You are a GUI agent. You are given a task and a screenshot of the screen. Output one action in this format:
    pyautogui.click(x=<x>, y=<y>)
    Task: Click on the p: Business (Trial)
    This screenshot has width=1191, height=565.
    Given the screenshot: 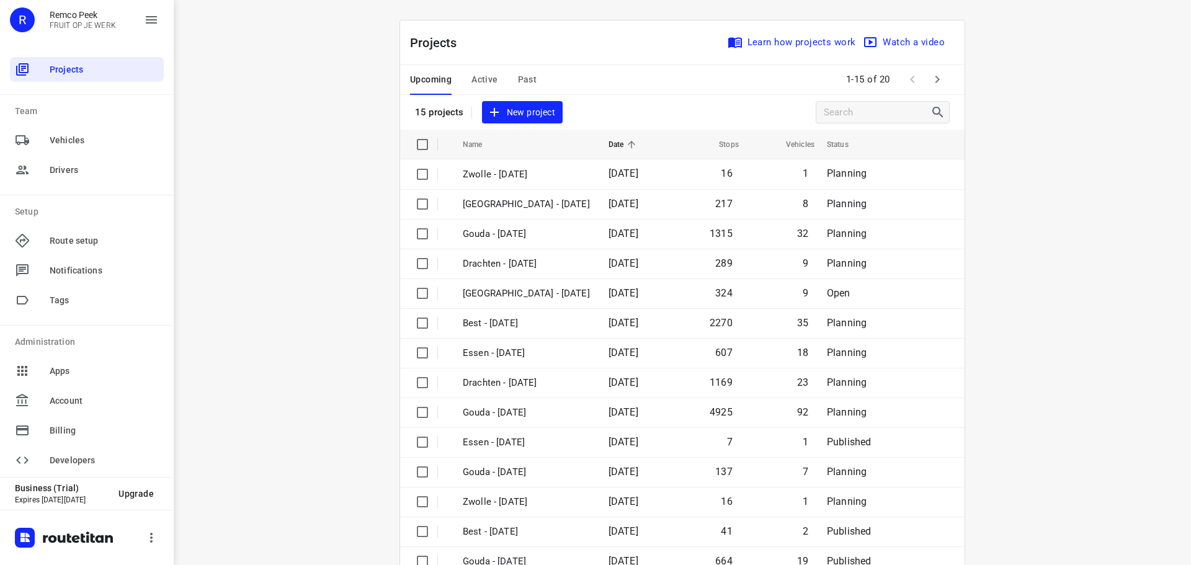 What is the action you would take?
    pyautogui.click(x=61, y=488)
    